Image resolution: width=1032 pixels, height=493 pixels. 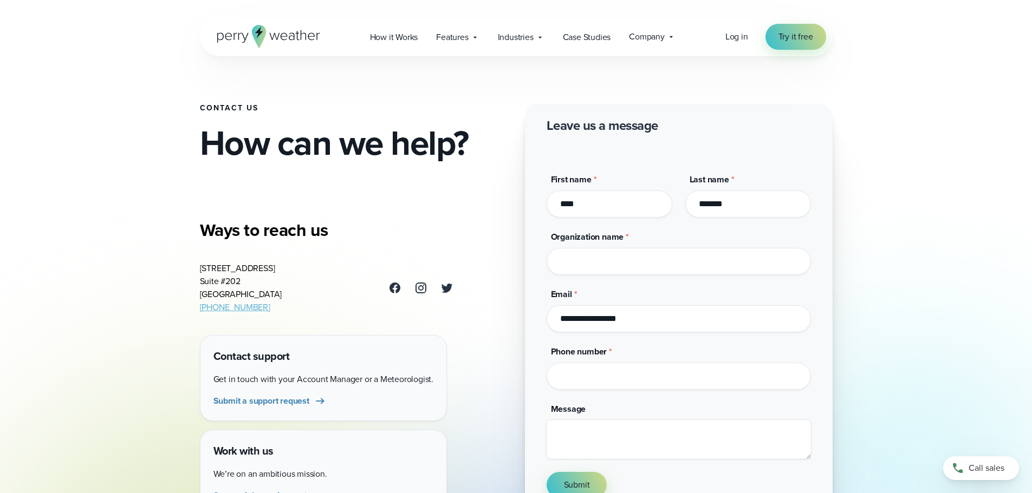 I want to click on h2: How can we help?, so click(x=354, y=143).